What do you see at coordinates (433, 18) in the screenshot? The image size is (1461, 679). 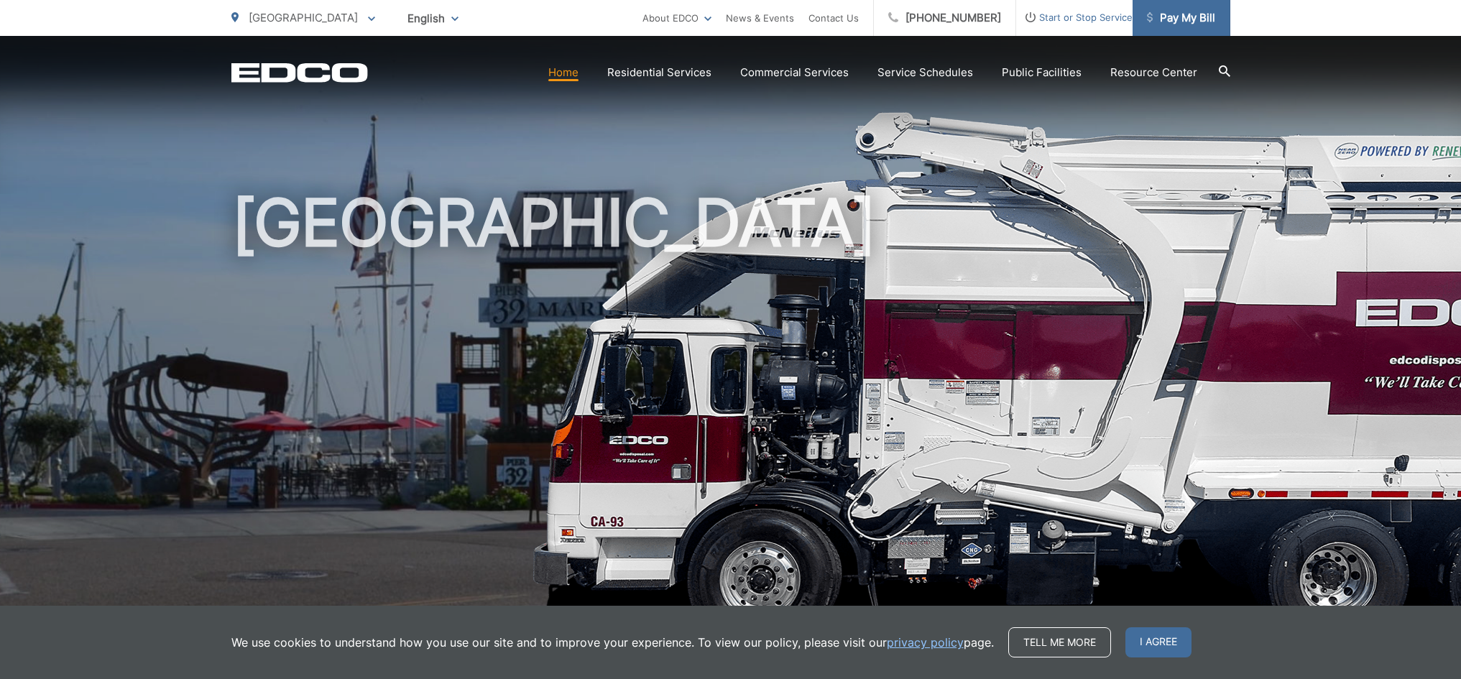 I see `span: English` at bounding box center [433, 18].